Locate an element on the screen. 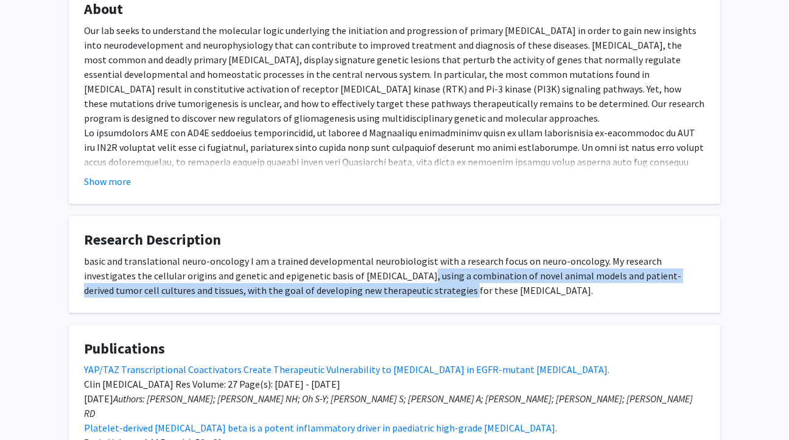  h4: About is located at coordinates (394, 9).